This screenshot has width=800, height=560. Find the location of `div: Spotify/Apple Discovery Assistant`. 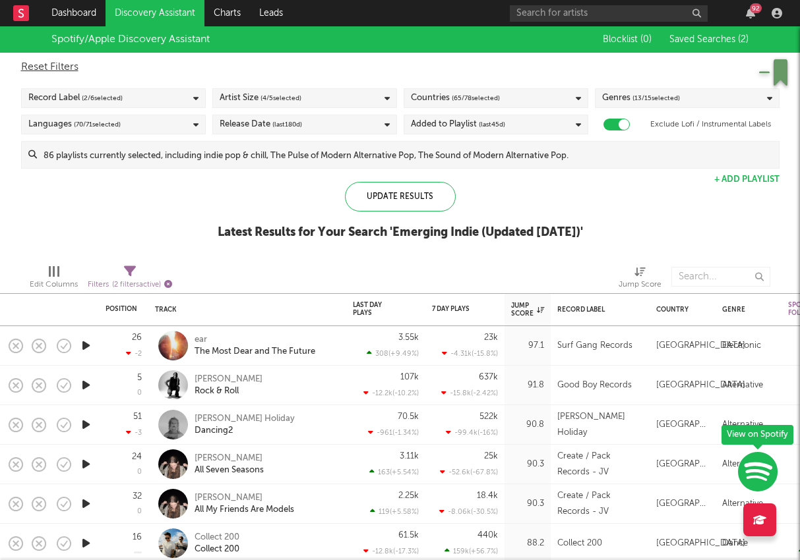

div: Spotify/Apple Discovery Assistant is located at coordinates (131, 40).